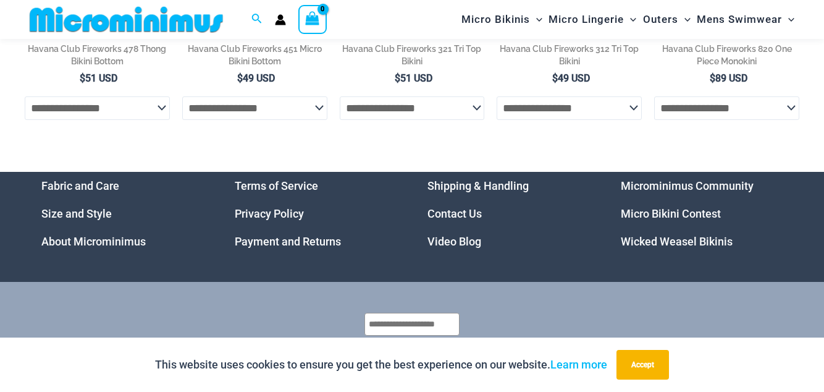 The width and height of the screenshot is (824, 392). I want to click on a: Micro BikinisMenu ToggleMenu Toggle, so click(502, 19).